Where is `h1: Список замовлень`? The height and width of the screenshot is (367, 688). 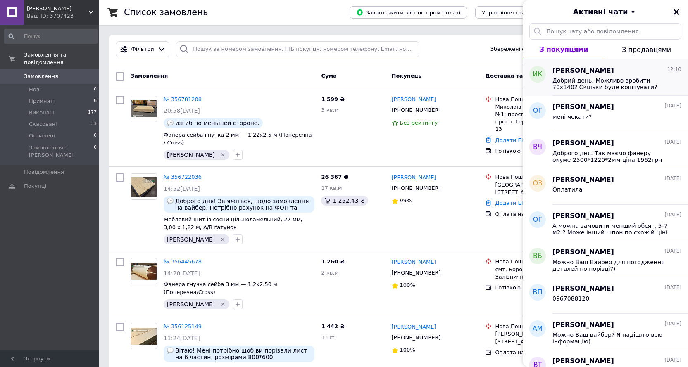
h1: Список замовлень is located at coordinates (166, 12).